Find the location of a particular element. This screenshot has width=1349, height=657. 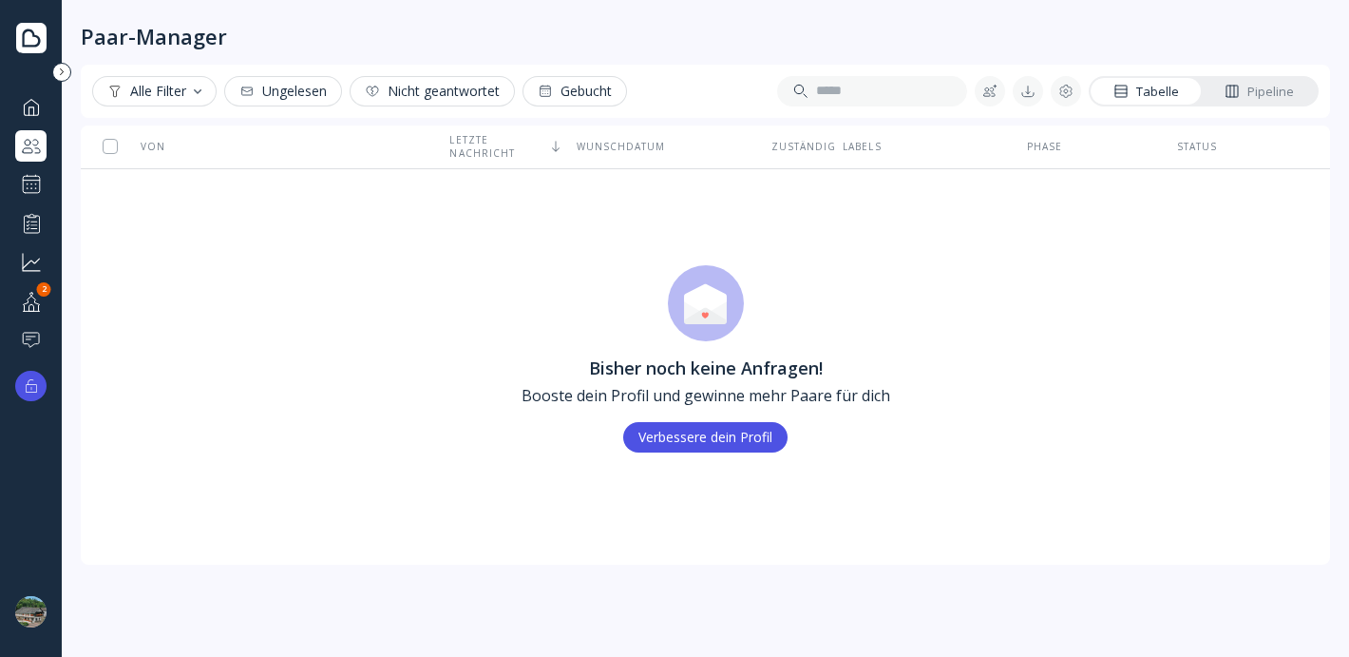

div: Letzte Nachricht is located at coordinates (506, 146).